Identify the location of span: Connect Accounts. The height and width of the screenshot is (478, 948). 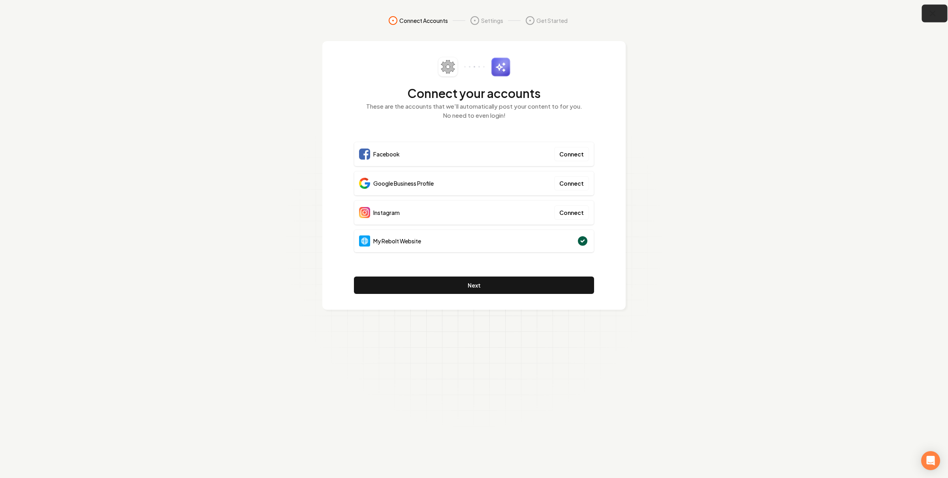
(423, 21).